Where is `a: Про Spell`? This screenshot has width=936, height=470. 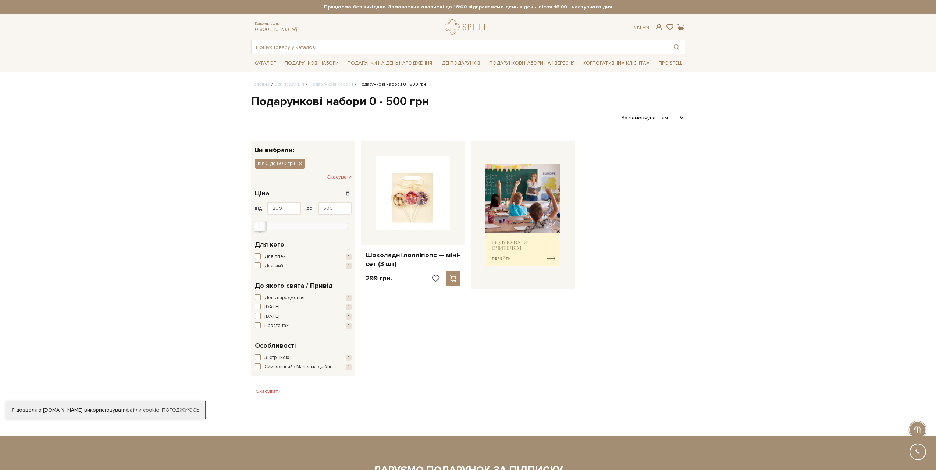
a: Про Spell is located at coordinates (670, 63).